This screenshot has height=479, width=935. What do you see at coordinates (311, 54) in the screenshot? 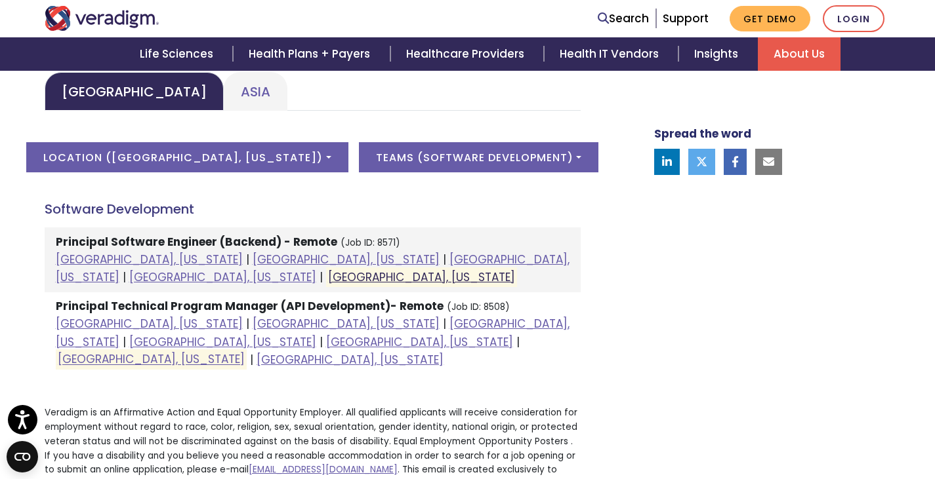
I see `a: Health Plans + Payers` at bounding box center [311, 54].